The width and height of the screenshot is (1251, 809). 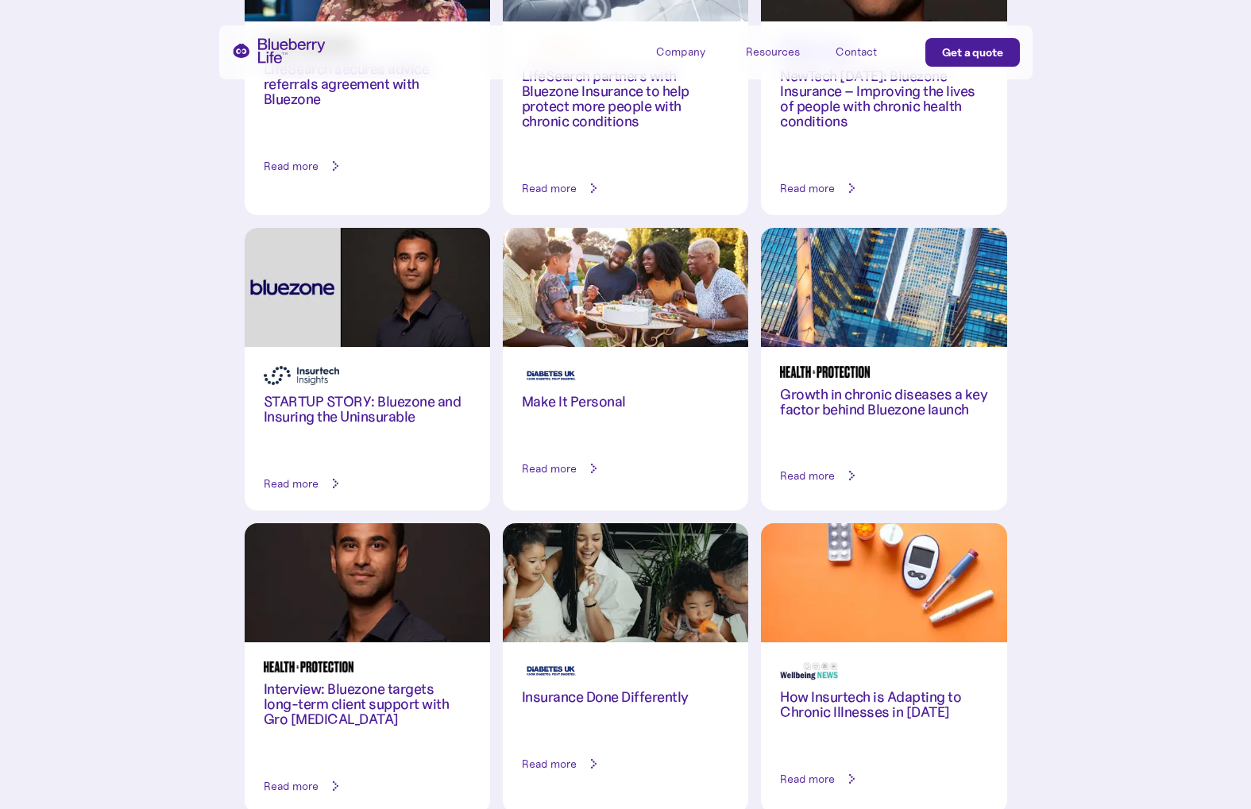 What do you see at coordinates (972, 52) in the screenshot?
I see `a: Get a quote` at bounding box center [972, 52].